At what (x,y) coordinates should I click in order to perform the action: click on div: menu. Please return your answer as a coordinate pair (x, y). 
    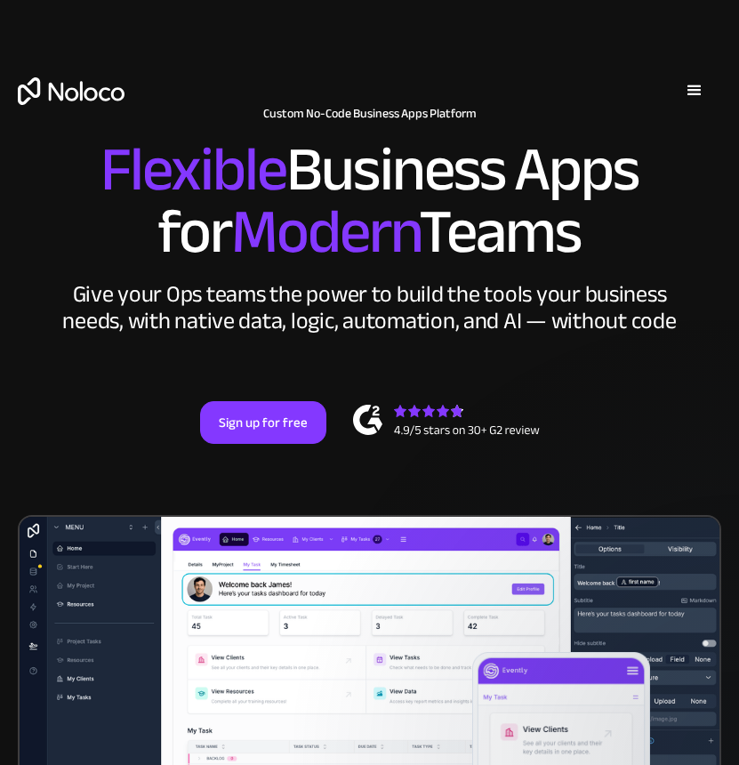
    Looking at the image, I should click on (695, 91).